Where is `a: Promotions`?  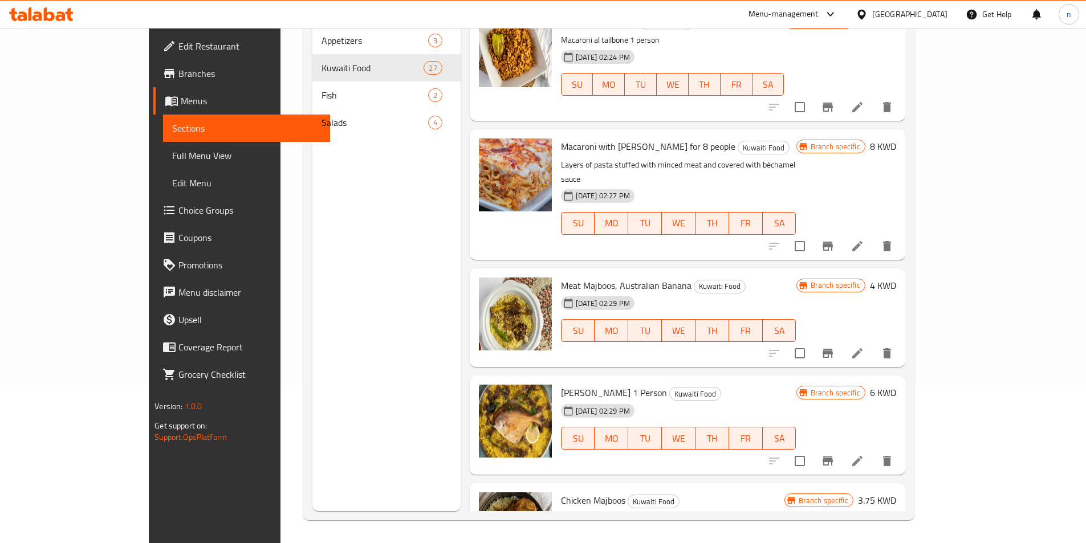 a: Promotions is located at coordinates (242, 265).